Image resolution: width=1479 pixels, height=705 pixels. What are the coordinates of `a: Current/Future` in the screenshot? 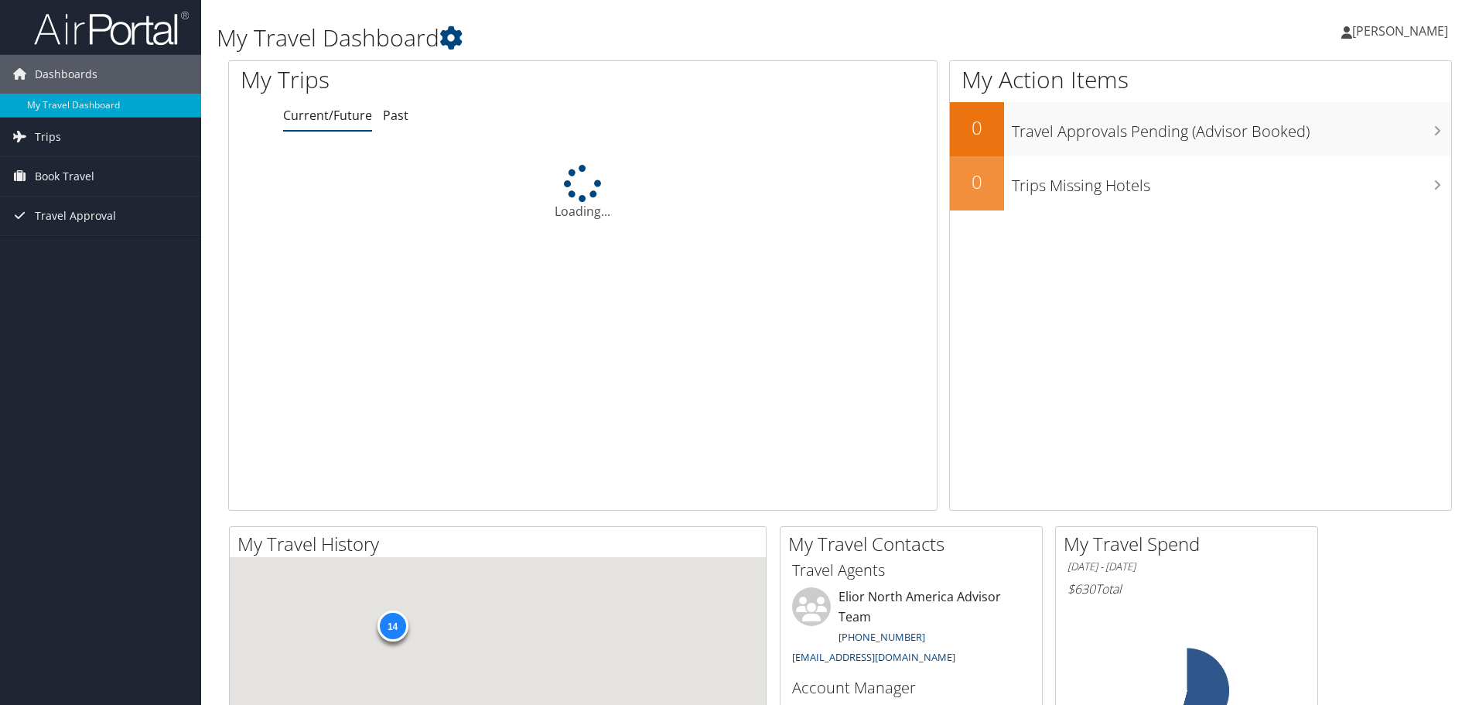 It's located at (327, 115).